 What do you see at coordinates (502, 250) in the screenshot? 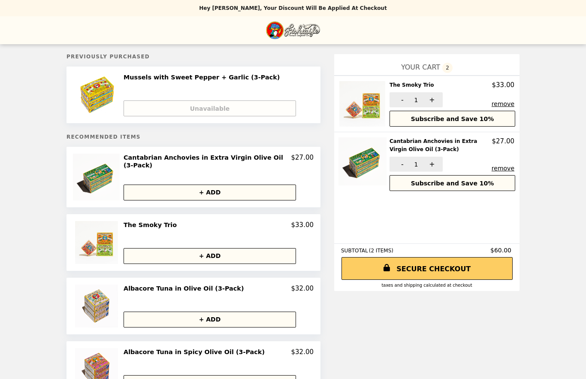
I see `span: $60.00` at bounding box center [502, 250].